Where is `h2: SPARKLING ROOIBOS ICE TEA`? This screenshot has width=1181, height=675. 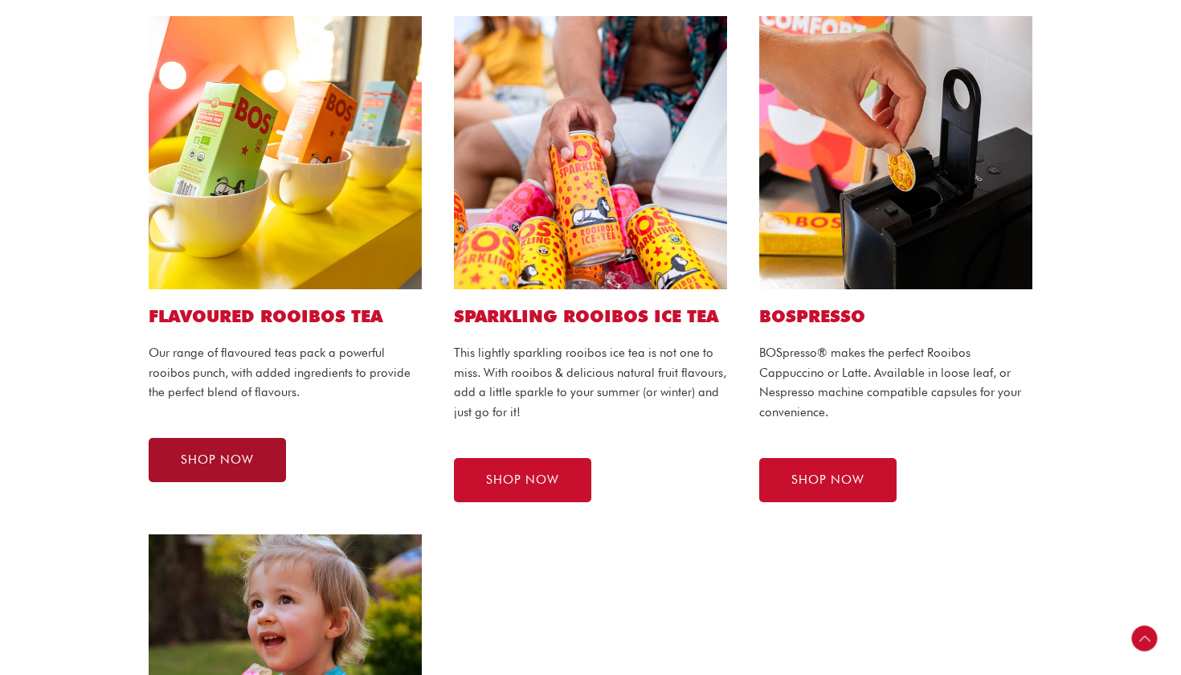
h2: SPARKLING ROOIBOS ICE TEA is located at coordinates (590, 316).